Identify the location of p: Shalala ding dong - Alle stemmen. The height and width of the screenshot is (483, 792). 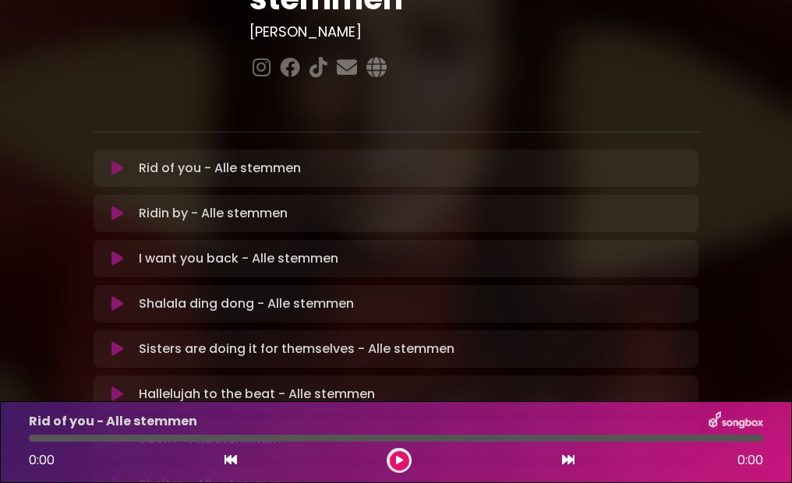
(246, 304).